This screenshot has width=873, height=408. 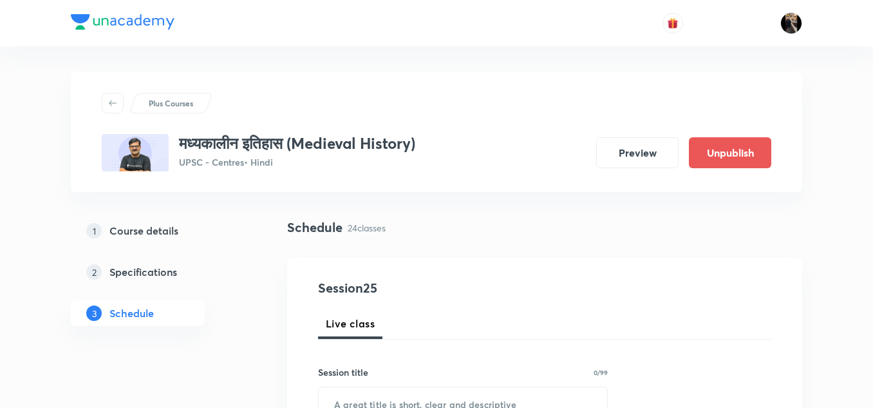 What do you see at coordinates (122, 22) in the screenshot?
I see `img: Company Logo` at bounding box center [122, 22].